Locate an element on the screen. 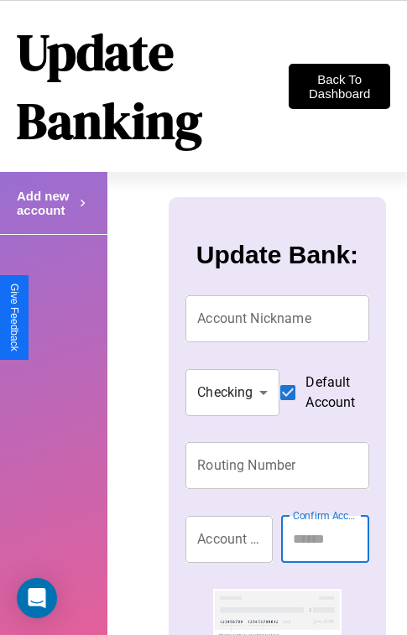 The width and height of the screenshot is (407, 635). span: Default Account is located at coordinates (330, 393).